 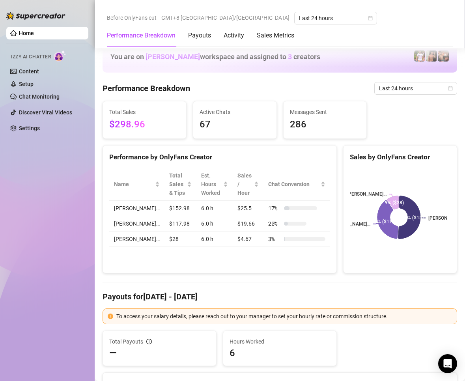 What do you see at coordinates (284, 316) in the screenshot?
I see `div: To access your salary details, please reach out to your manager to set your hourly rate or commis...` at bounding box center [284, 316].